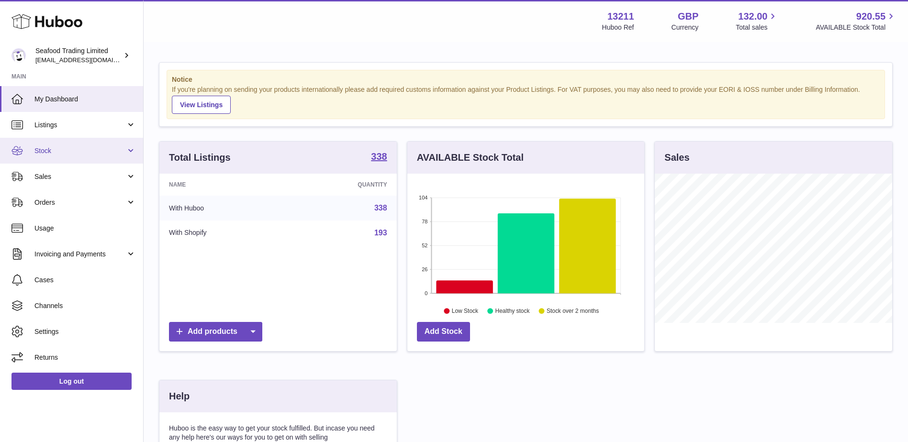  What do you see at coordinates (215, 332) in the screenshot?
I see `a: Add products` at bounding box center [215, 332].